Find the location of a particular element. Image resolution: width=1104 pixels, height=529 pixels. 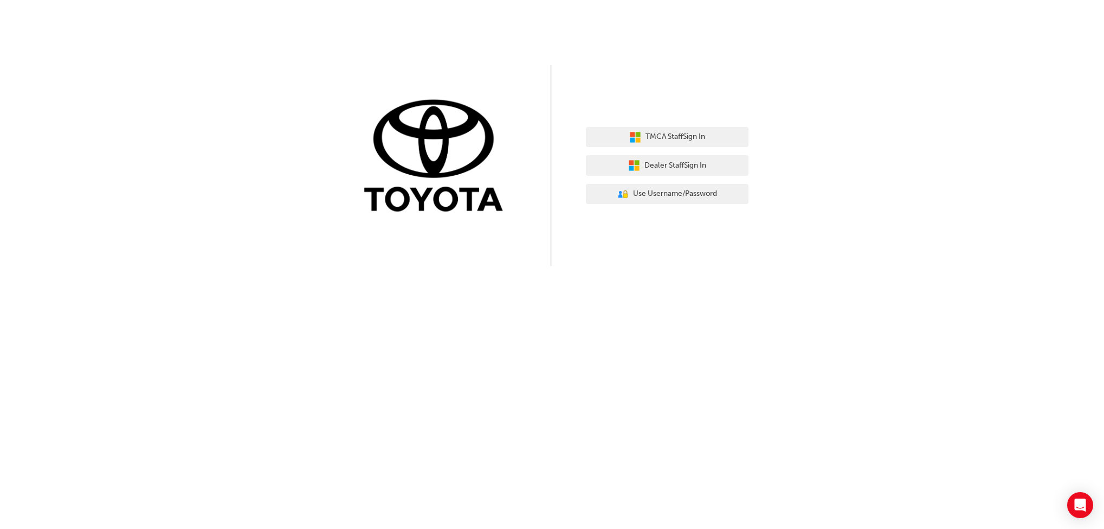

div: Open Intercom Messenger is located at coordinates (1081, 505).